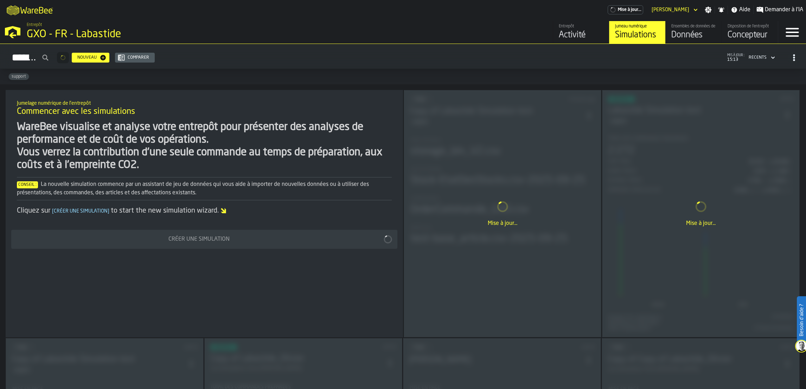  Describe the element at coordinates (708, 10) in the screenshot. I see `label: button-toggle-Paramètres` at that location.